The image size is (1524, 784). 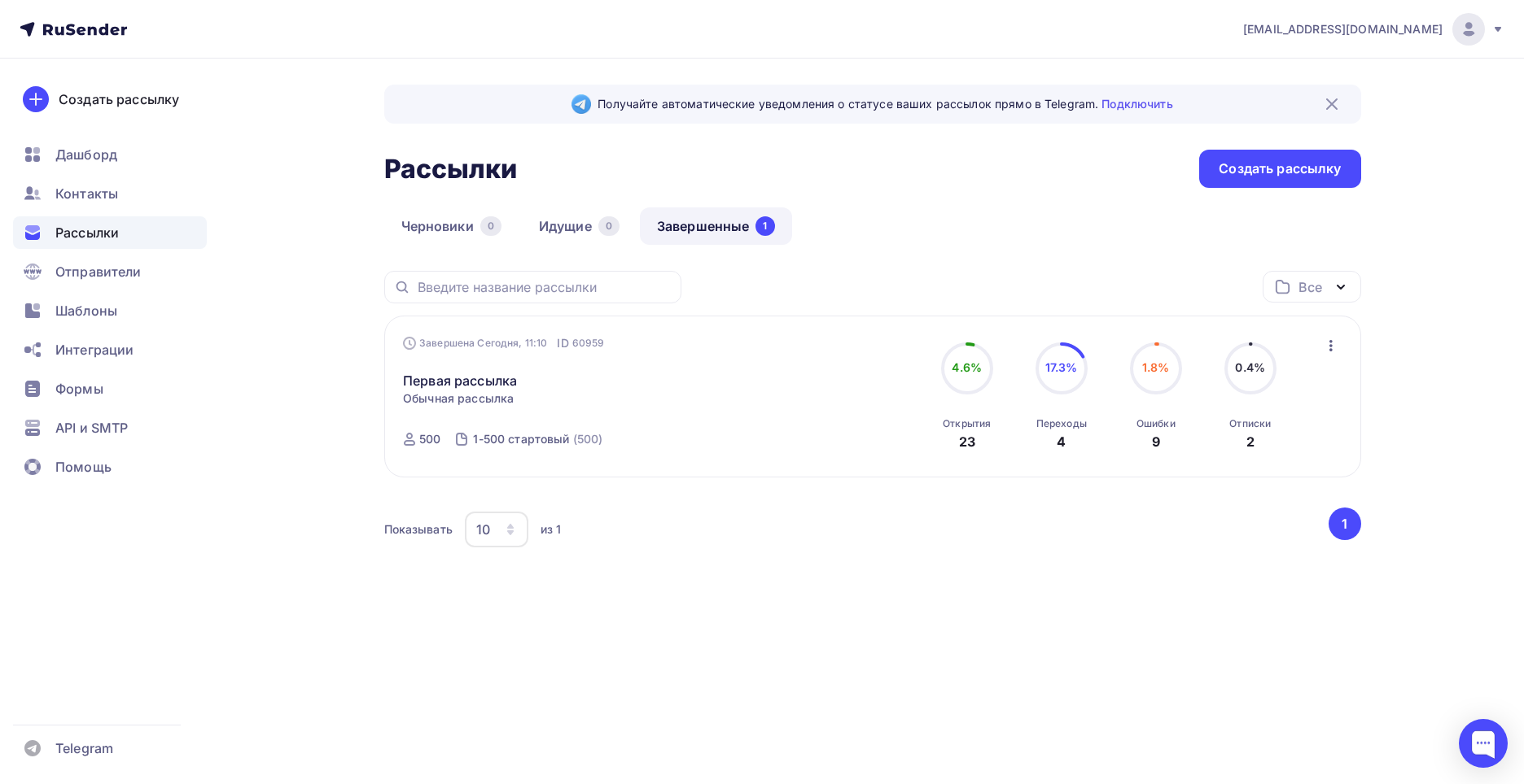 I want to click on span: Помощь, so click(x=83, y=467).